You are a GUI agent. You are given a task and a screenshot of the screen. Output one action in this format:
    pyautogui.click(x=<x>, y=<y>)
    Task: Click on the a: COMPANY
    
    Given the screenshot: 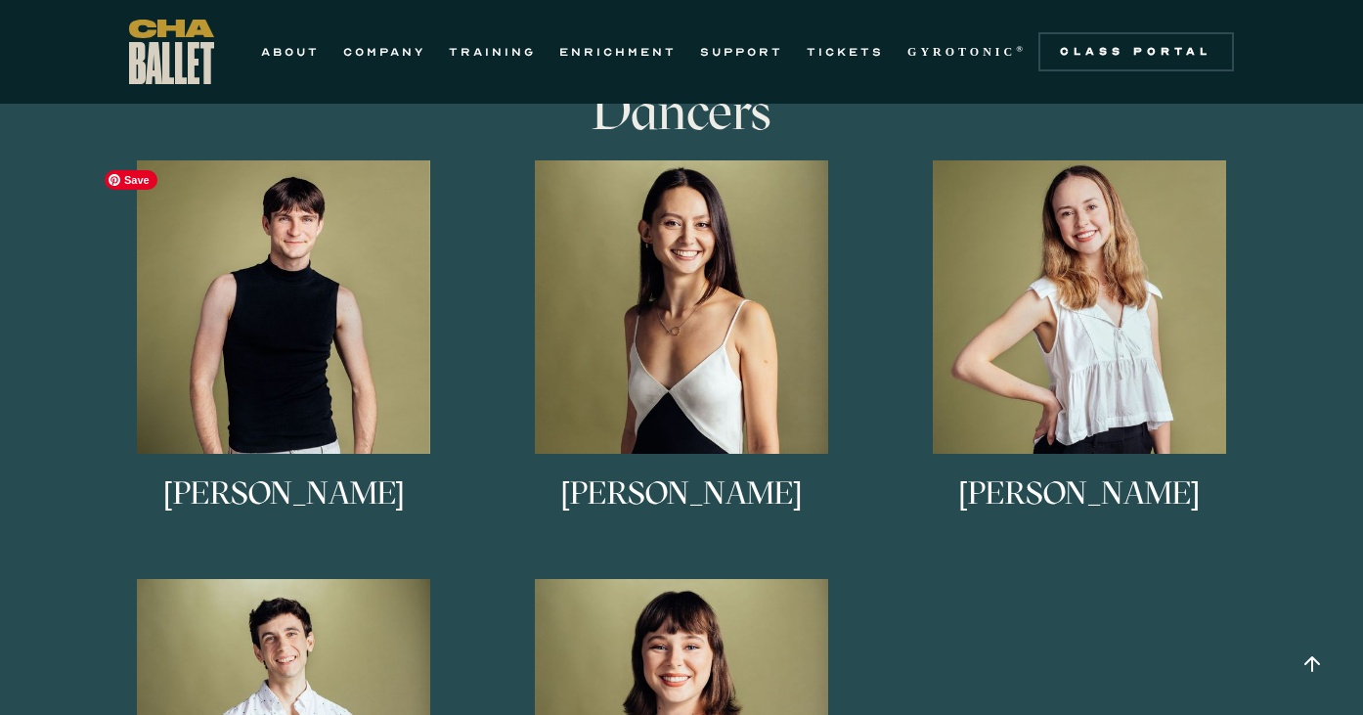 What is the action you would take?
    pyautogui.click(x=384, y=52)
    